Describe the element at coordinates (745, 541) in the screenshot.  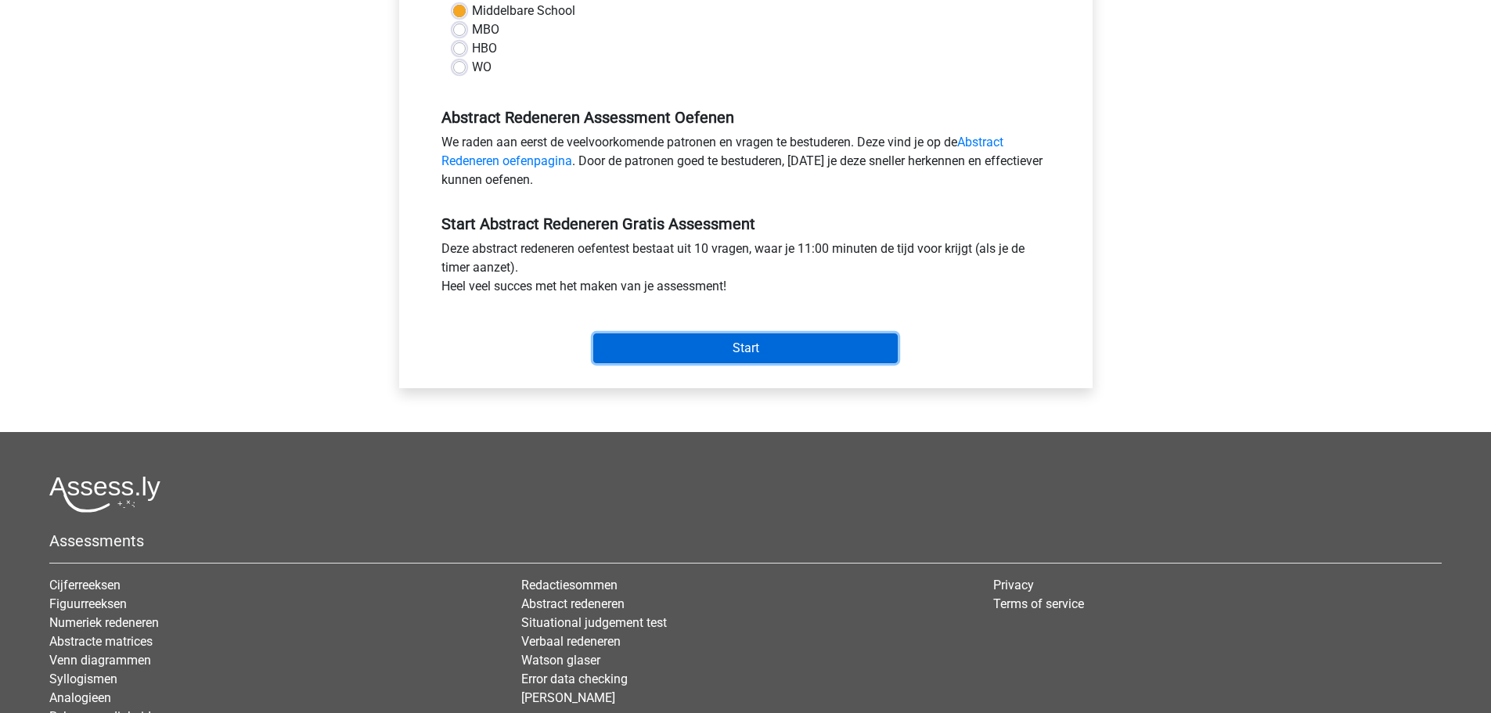
I see `h5: Assessments` at that location.